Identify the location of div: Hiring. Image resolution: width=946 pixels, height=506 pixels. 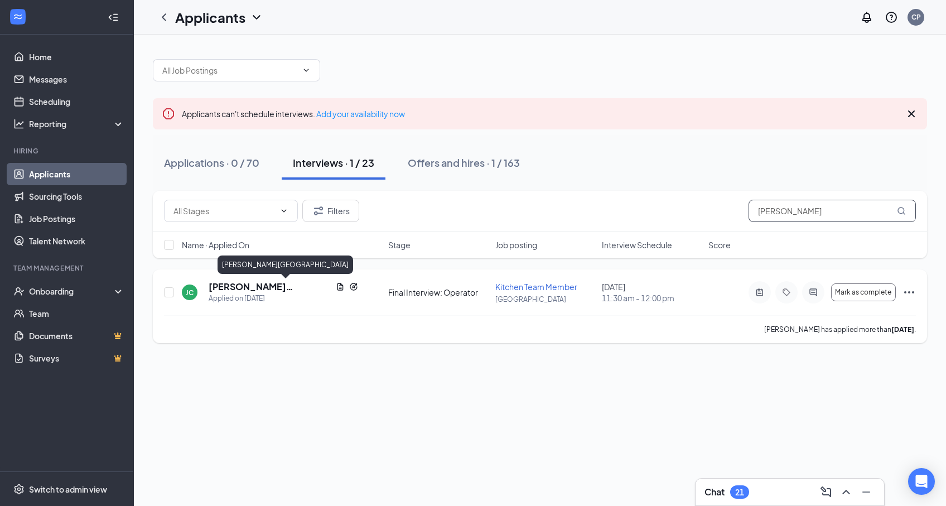
(67, 151).